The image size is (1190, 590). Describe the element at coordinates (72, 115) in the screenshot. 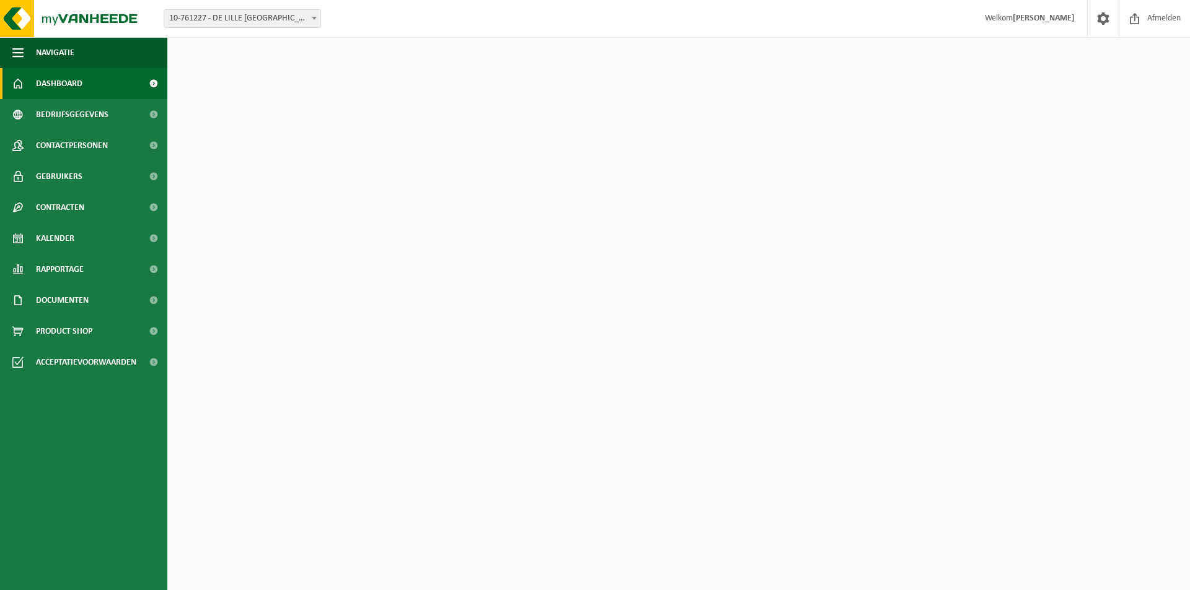

I see `span: Bedrijfsgegevens` at that location.